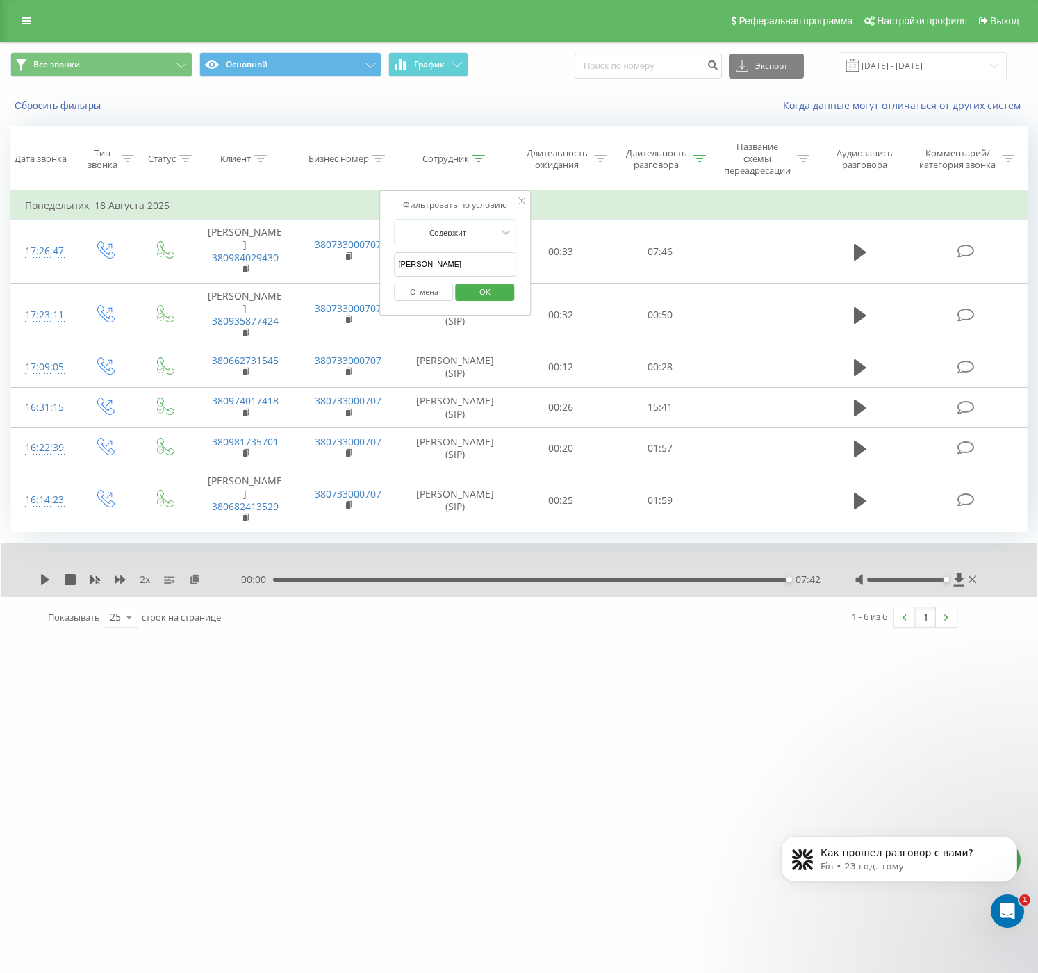  Describe the element at coordinates (428, 65) in the screenshot. I see `button: График` at that location.